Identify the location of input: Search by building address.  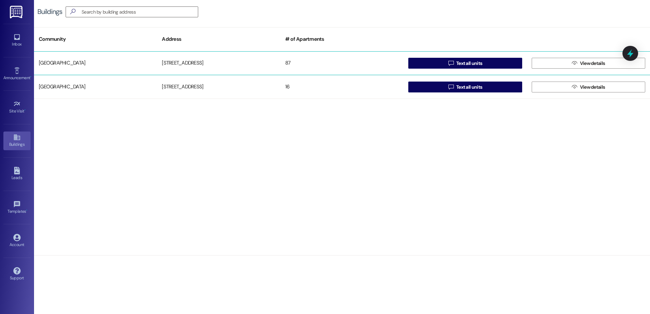
(140, 12).